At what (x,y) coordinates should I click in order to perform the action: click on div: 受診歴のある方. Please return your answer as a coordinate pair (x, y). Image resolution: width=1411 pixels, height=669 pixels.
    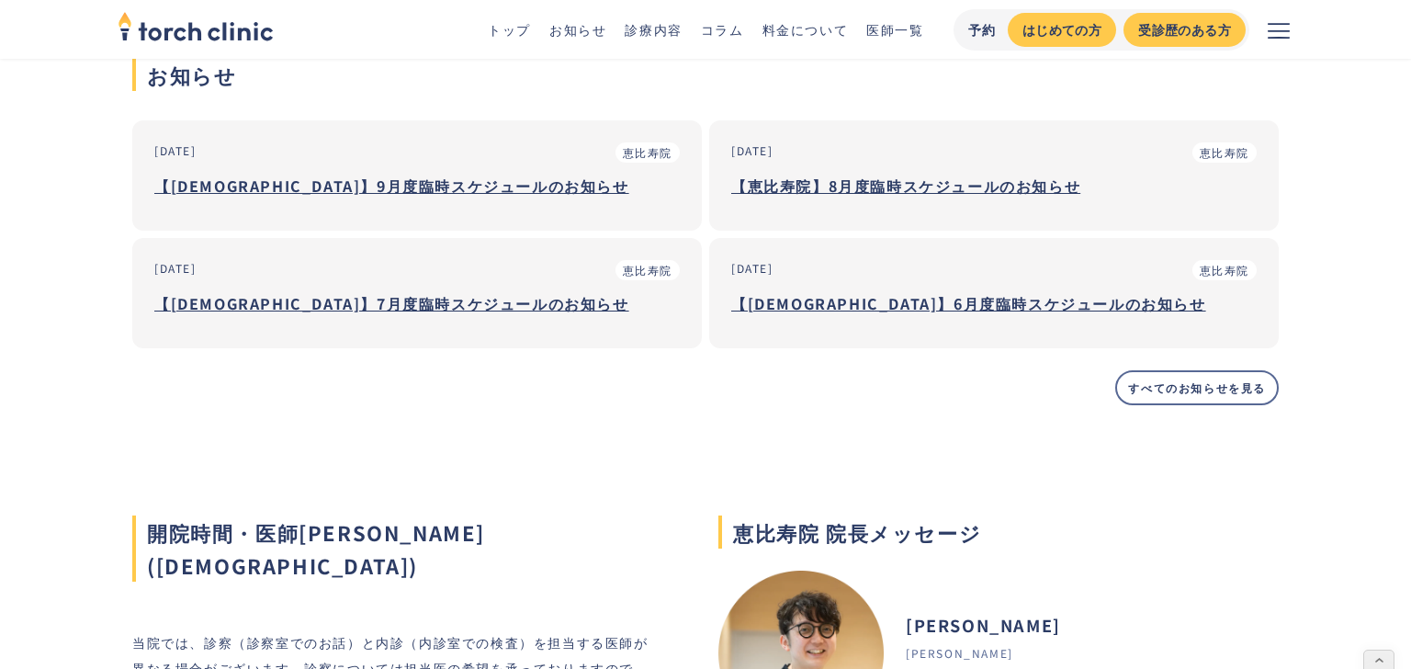
    Looking at the image, I should click on (1184, 29).